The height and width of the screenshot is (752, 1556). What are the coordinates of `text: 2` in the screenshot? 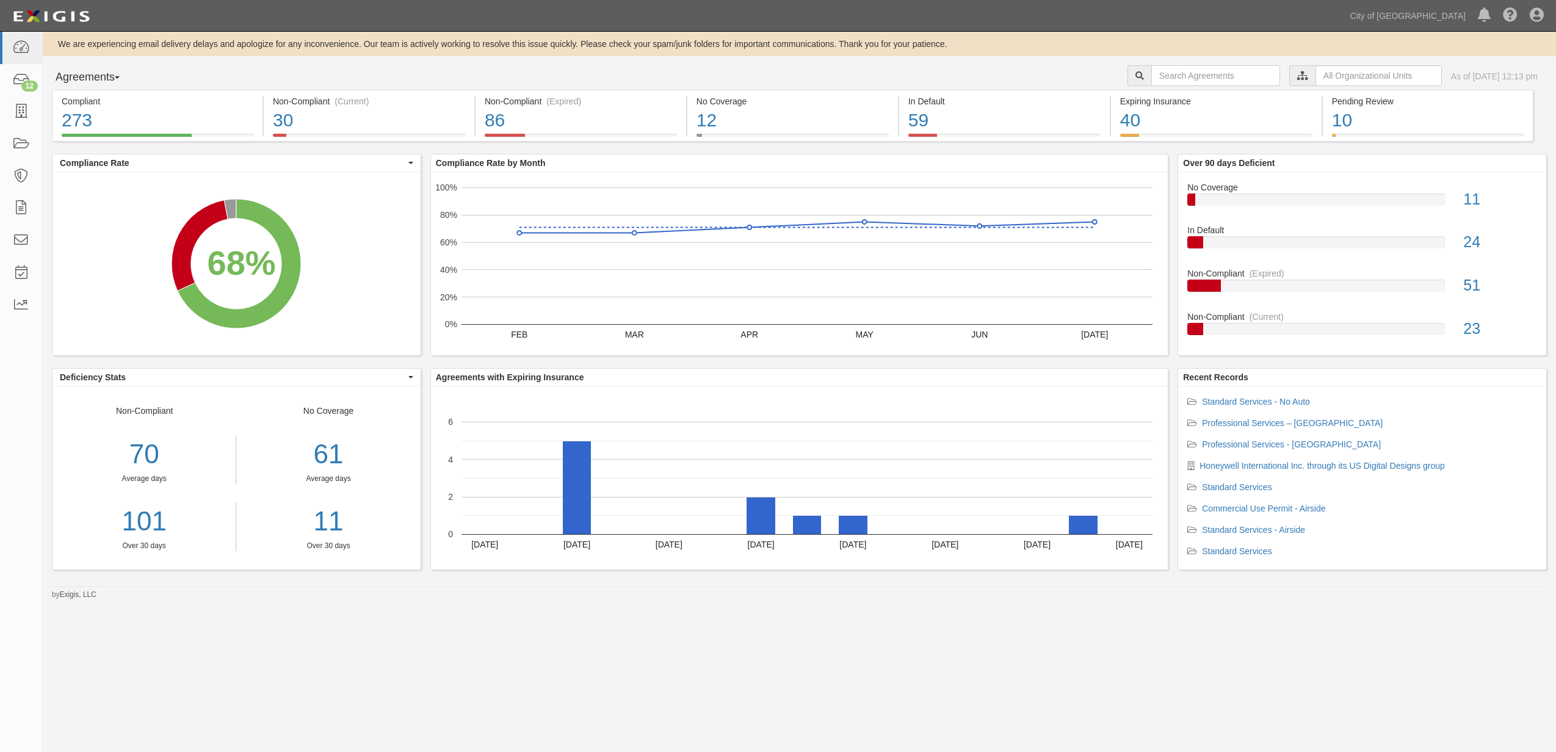 It's located at (451, 497).